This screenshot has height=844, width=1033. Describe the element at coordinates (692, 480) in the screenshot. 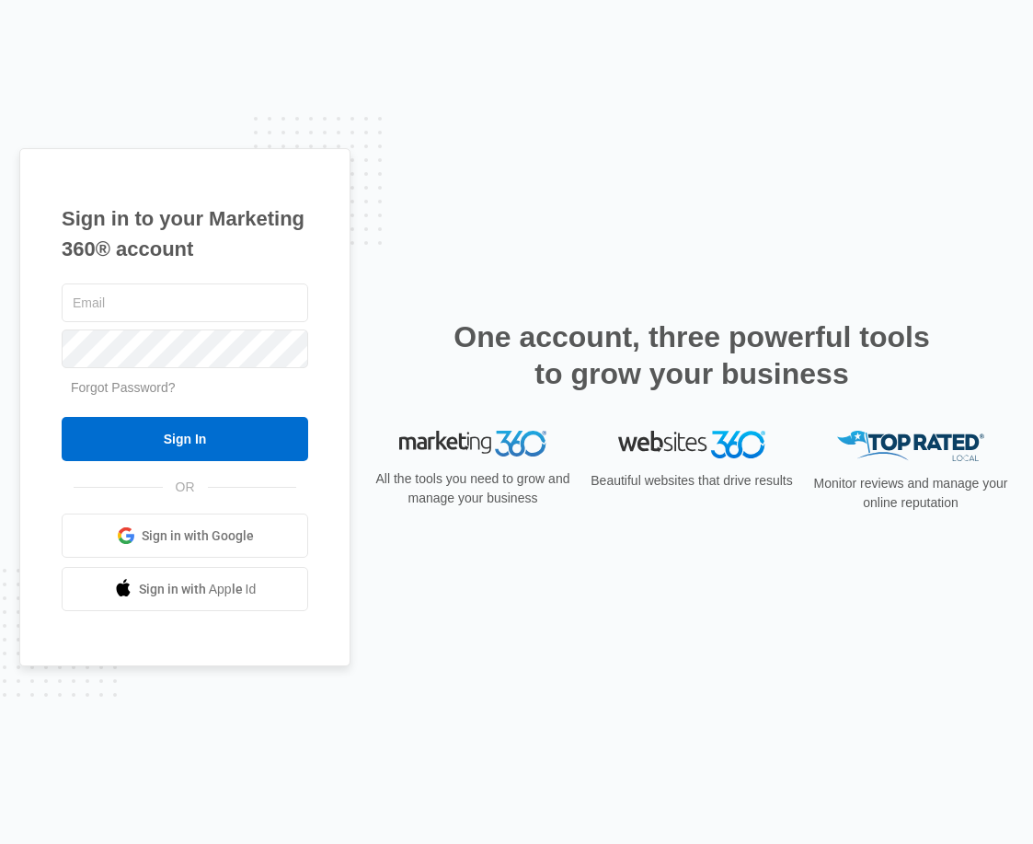

I see `p: Beautiful websites that drive results` at that location.